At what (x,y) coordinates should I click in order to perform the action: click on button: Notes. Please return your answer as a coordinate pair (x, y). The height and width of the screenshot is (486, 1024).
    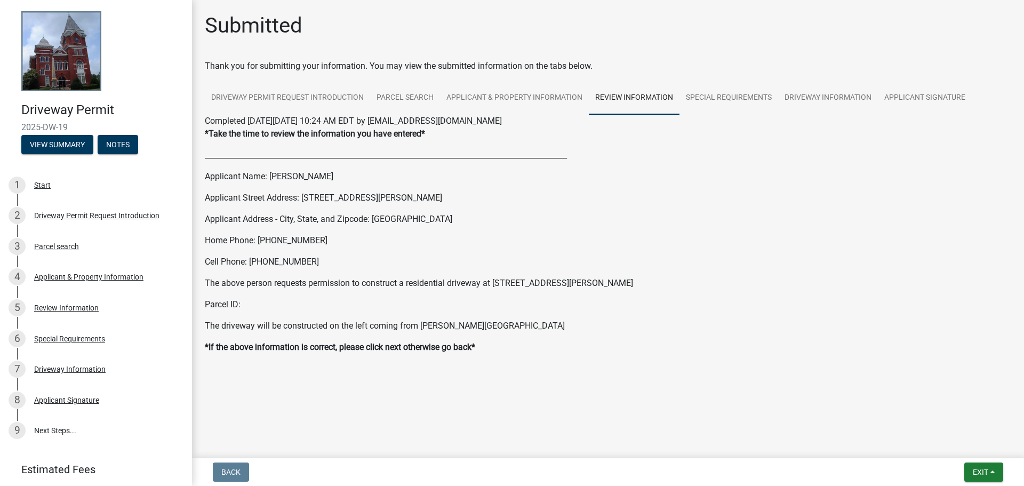
    Looking at the image, I should click on (118, 145).